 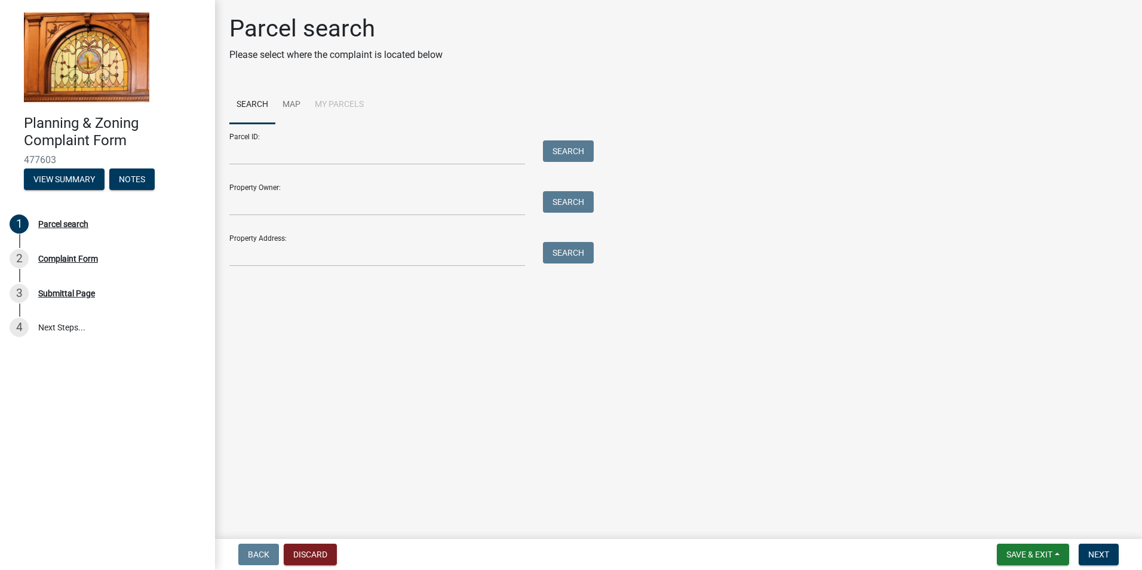 What do you see at coordinates (63, 224) in the screenshot?
I see `div: Parcel search` at bounding box center [63, 224].